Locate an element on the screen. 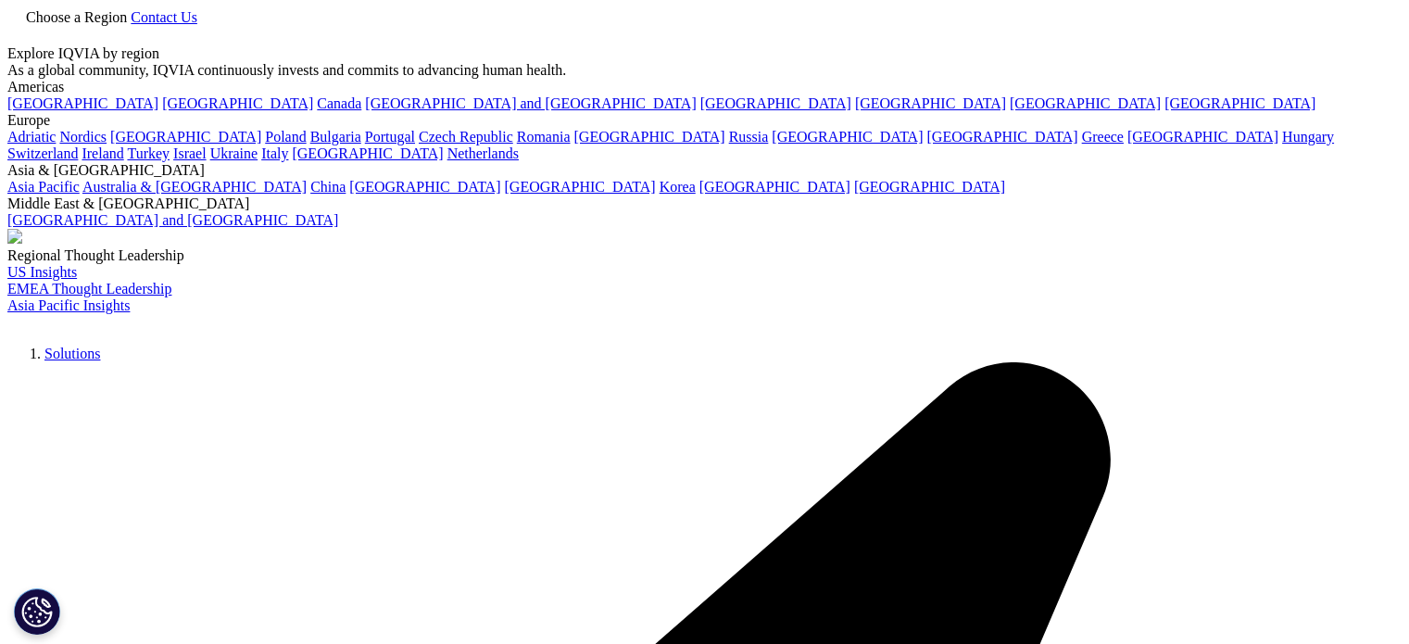 This screenshot has height=644, width=1409. a: Romania is located at coordinates (544, 136).